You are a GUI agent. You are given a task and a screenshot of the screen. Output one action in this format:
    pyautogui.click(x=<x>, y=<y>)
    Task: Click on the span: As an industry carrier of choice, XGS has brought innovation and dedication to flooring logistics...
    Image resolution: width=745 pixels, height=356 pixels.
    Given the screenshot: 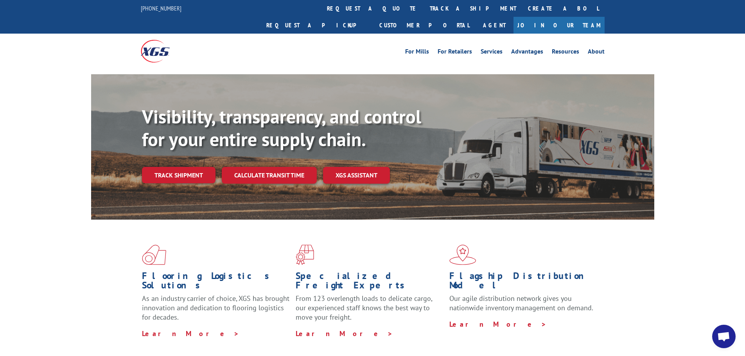 What is the action you would take?
    pyautogui.click(x=216, y=308)
    